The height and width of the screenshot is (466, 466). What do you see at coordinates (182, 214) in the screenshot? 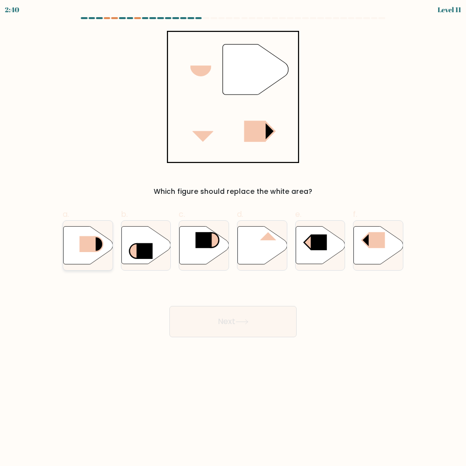
I see `span: c.` at bounding box center [182, 214].